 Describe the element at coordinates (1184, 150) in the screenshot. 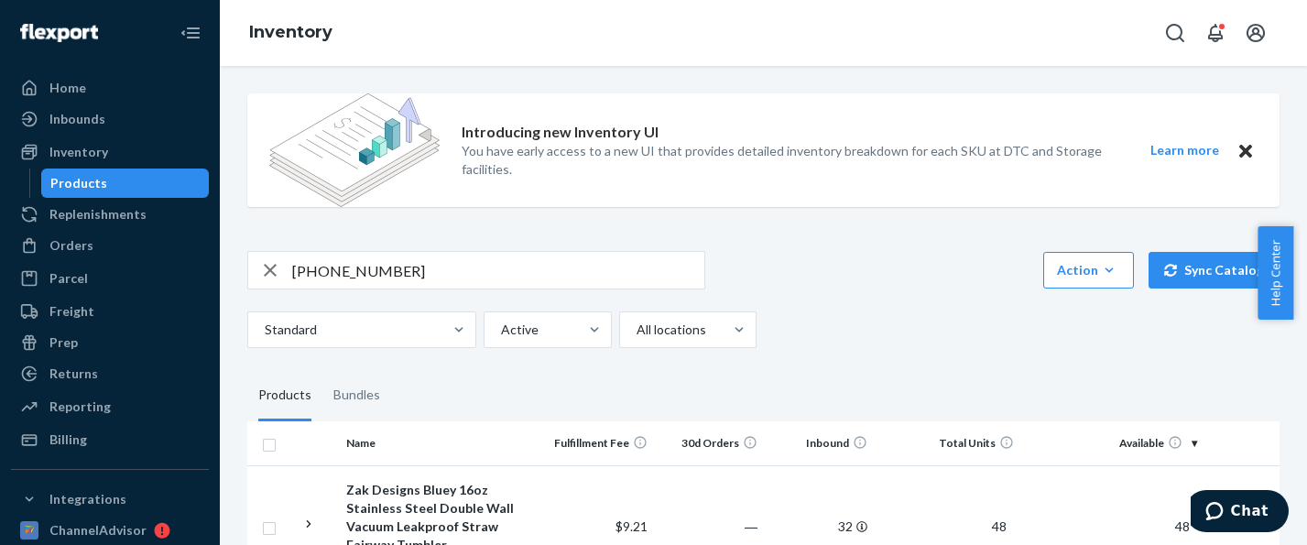

I see `button: Learn more` at that location.